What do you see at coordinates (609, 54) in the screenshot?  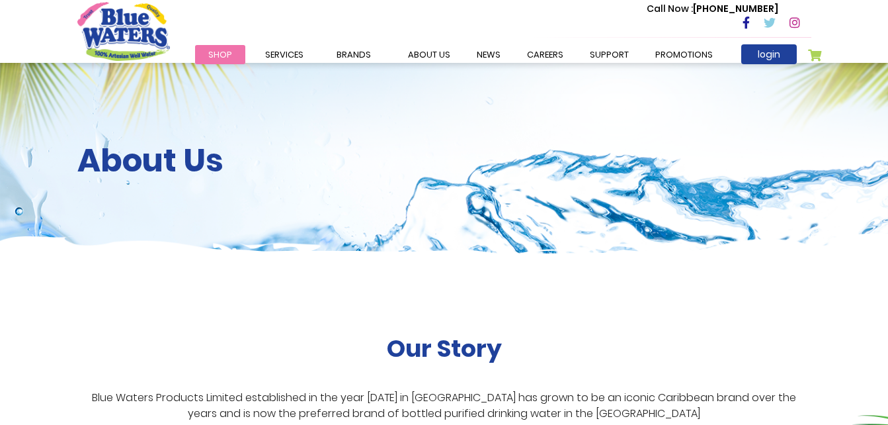 I see `a: support` at bounding box center [609, 54].